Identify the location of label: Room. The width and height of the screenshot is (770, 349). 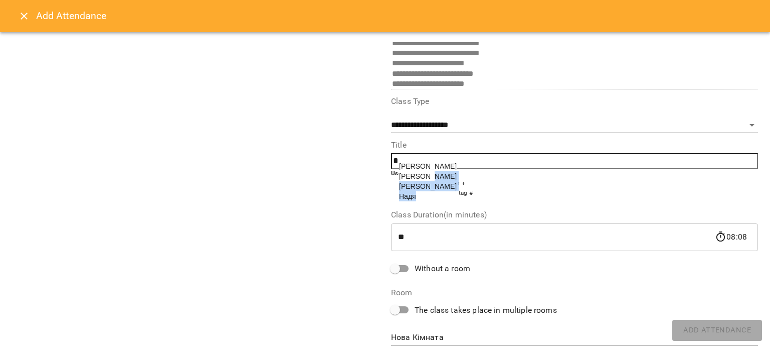
(575, 292).